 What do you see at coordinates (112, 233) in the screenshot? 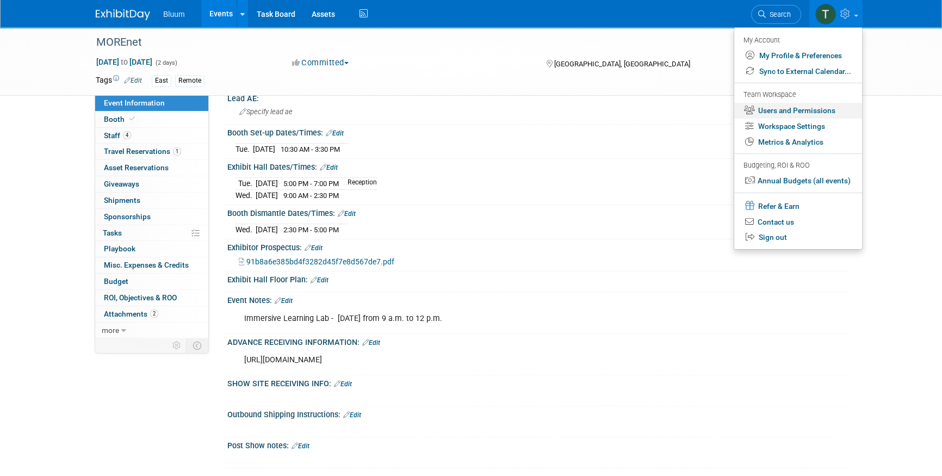
I see `span: Tasks` at bounding box center [112, 233].